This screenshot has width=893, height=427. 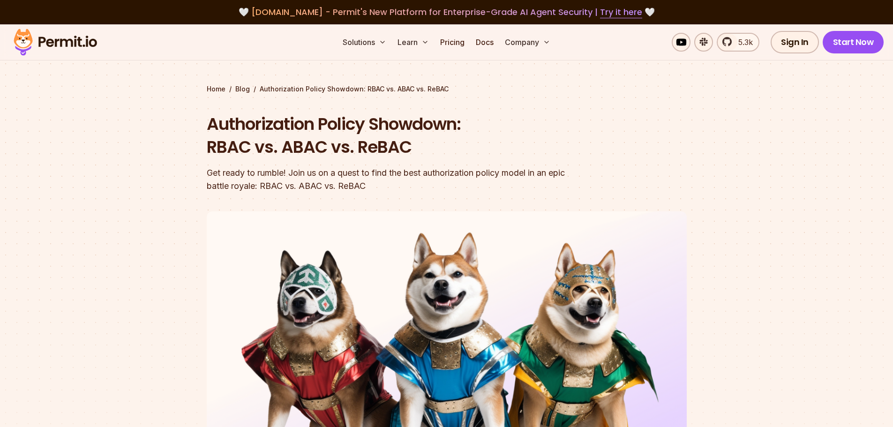 I want to click on button: Learn, so click(x=413, y=42).